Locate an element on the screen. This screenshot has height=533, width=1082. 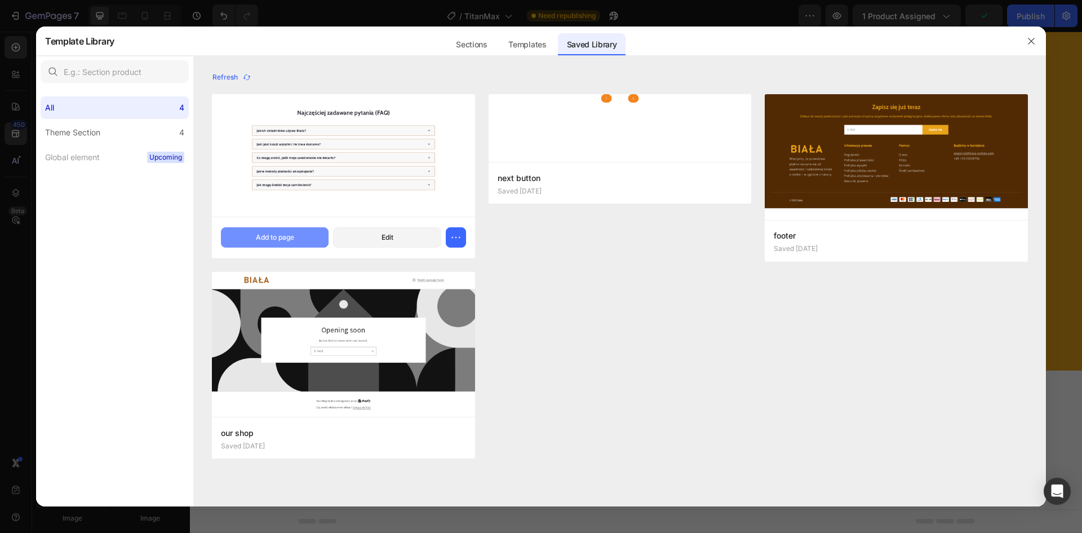
p: TitanMax to twój codzienny zastrzyk energii i dobrego samopoczucia. Dzięki naturalnym składnikom ... is located at coordinates (619, 161).